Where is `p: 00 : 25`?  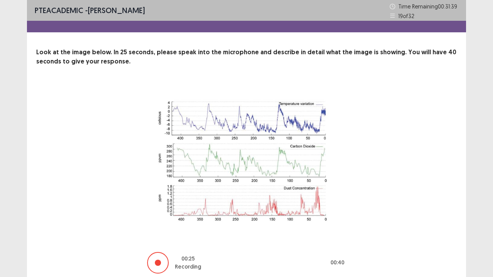 p: 00 : 25 is located at coordinates (188, 259).